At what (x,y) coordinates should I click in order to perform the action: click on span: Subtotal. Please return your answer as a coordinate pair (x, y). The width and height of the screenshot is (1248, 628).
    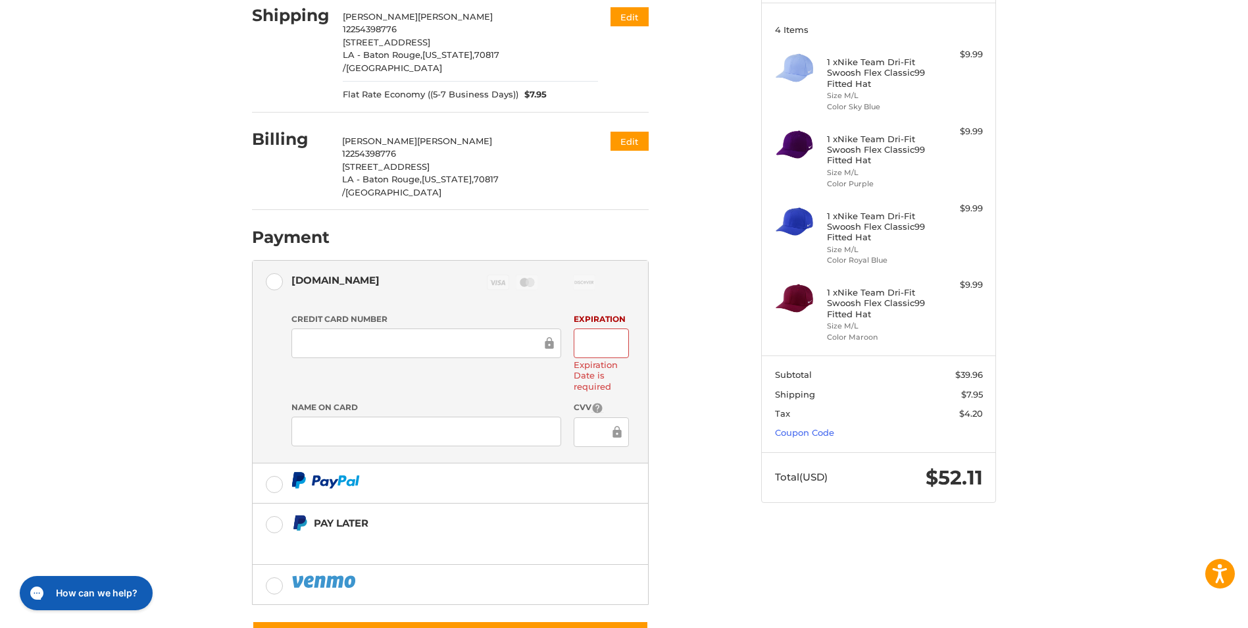
    Looking at the image, I should click on (794, 374).